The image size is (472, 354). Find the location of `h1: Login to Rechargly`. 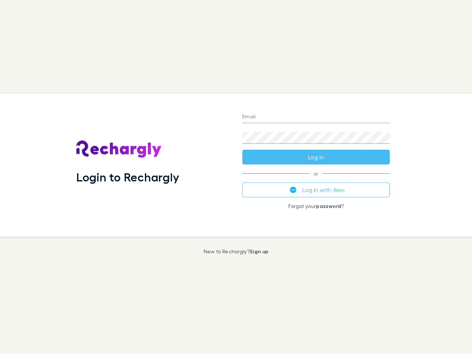

h1: Login to Rechargly is located at coordinates (127, 177).